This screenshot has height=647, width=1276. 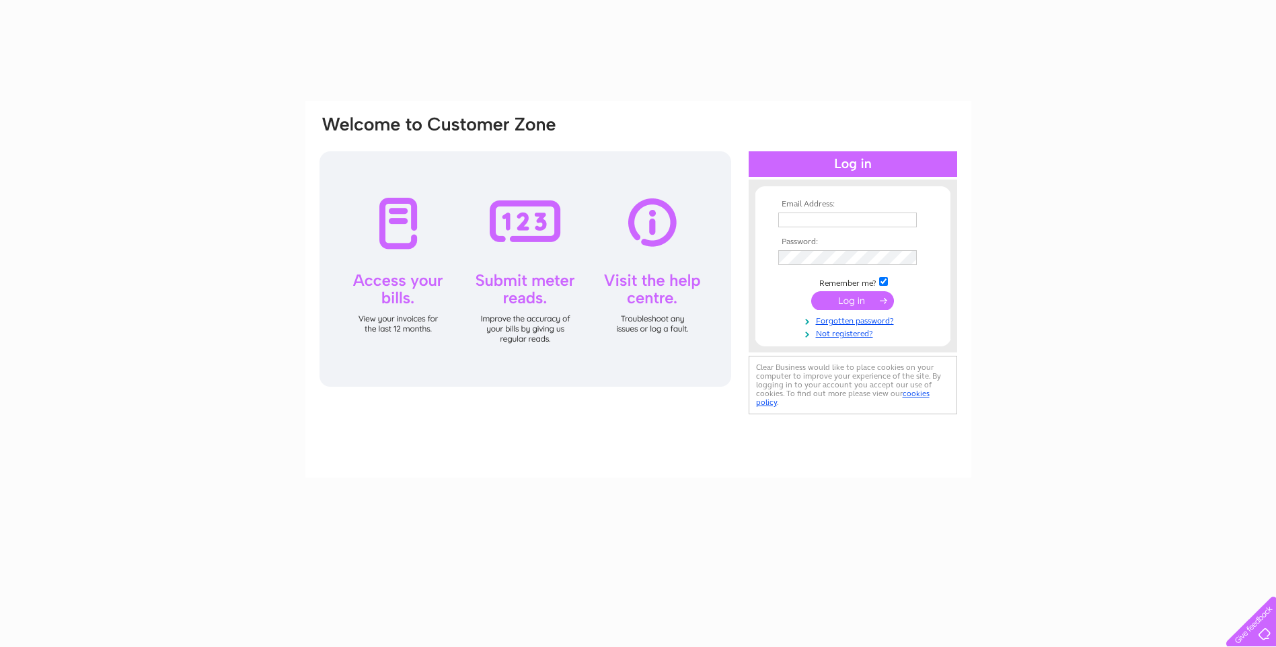 I want to click on th: Email Address:, so click(x=853, y=204).